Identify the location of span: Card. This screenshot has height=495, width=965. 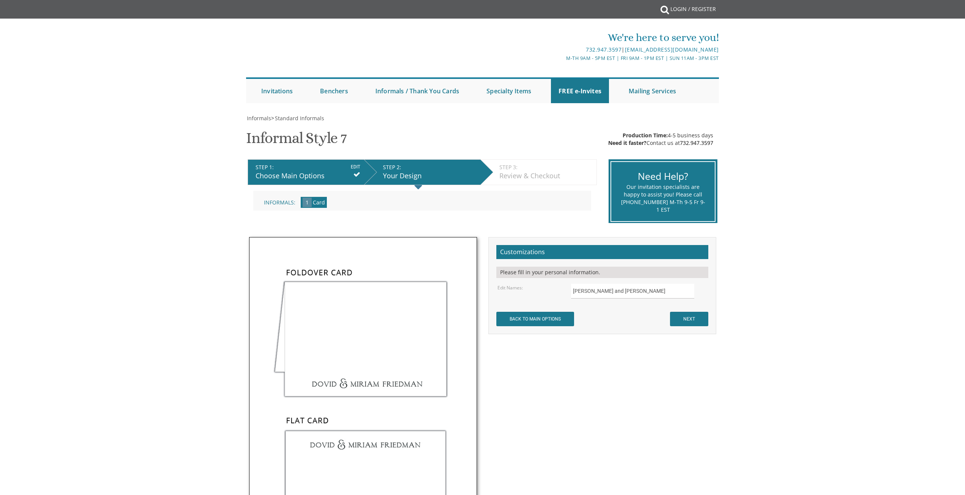
(319, 202).